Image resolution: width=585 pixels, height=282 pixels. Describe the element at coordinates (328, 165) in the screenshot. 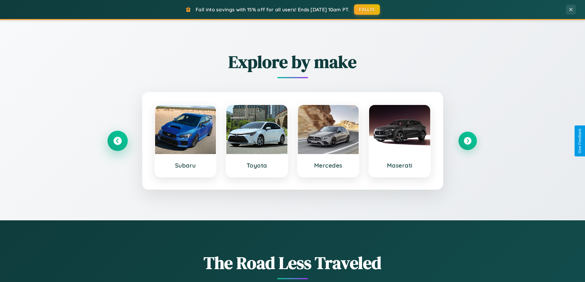

I see `h3: Mercedes` at that location.